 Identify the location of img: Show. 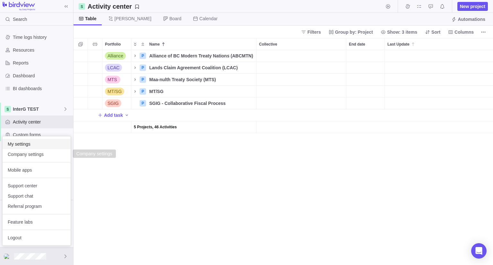
(8, 257).